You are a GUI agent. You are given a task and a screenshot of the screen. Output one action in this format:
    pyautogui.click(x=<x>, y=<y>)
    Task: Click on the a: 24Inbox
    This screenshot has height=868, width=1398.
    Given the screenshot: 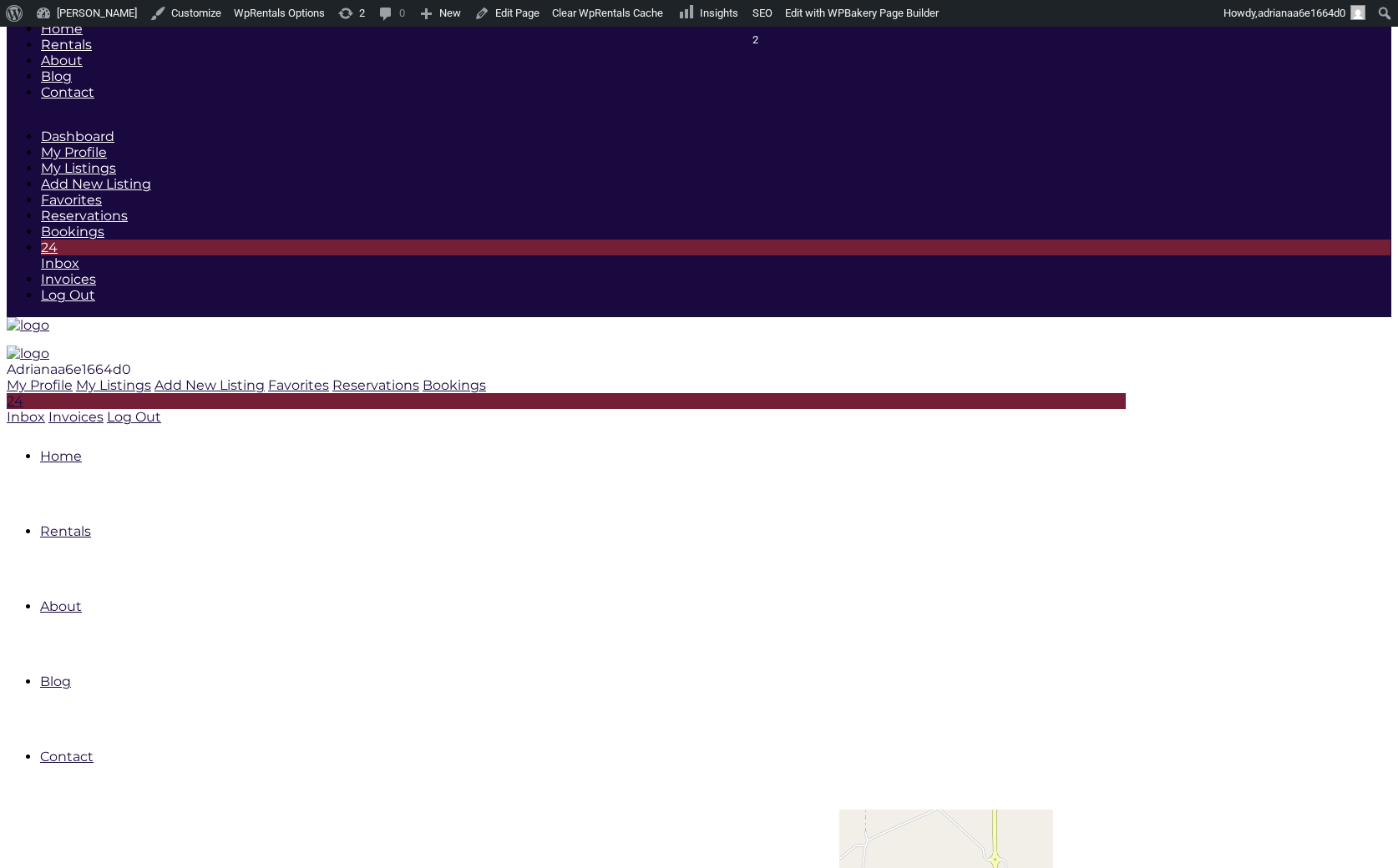 What is the action you would take?
    pyautogui.click(x=716, y=256)
    